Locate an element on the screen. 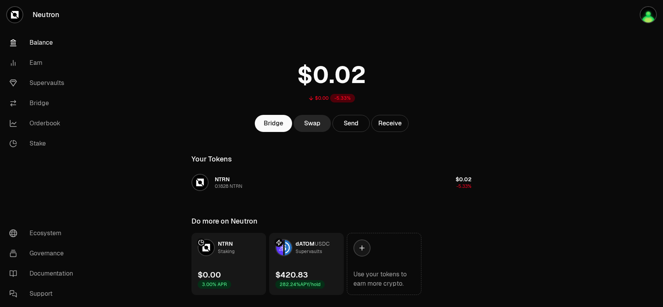 The image size is (663, 307). div: Staking is located at coordinates (226, 252).